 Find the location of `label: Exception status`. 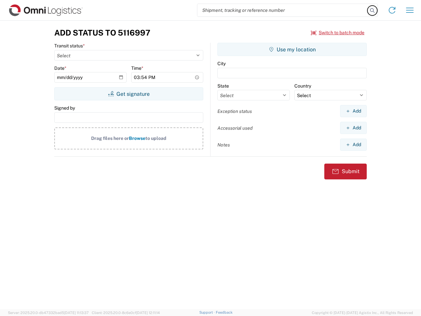

label: Exception status is located at coordinates (234, 111).